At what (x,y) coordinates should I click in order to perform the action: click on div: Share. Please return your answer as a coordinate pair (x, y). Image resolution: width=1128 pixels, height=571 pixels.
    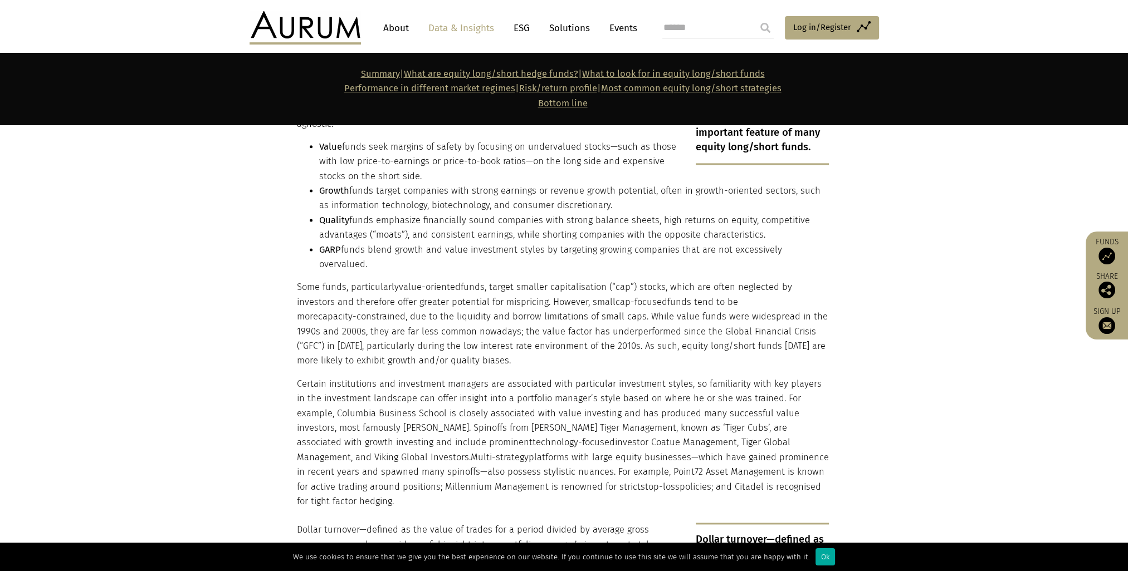
    Looking at the image, I should click on (1107, 286).